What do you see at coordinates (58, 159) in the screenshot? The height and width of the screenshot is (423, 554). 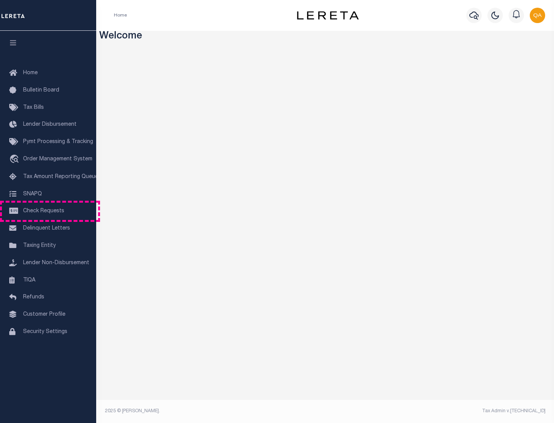 I see `span: Order Management System` at bounding box center [58, 159].